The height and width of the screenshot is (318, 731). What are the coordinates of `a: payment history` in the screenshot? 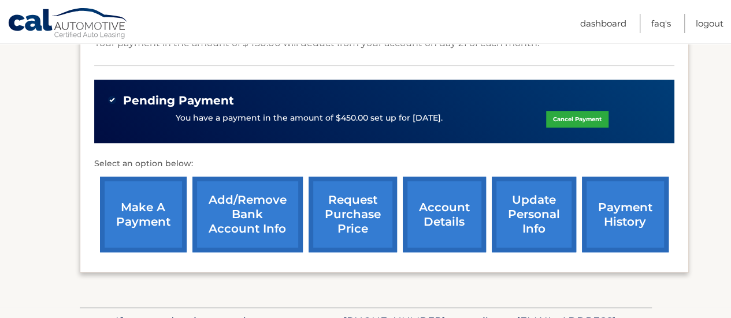 It's located at (625, 214).